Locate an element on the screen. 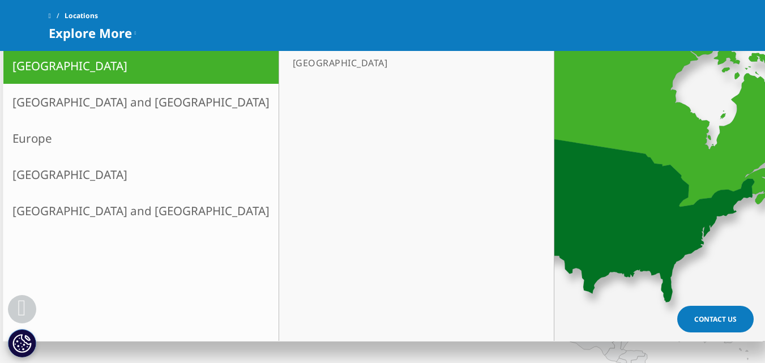  span: Contact Us is located at coordinates (715, 319).